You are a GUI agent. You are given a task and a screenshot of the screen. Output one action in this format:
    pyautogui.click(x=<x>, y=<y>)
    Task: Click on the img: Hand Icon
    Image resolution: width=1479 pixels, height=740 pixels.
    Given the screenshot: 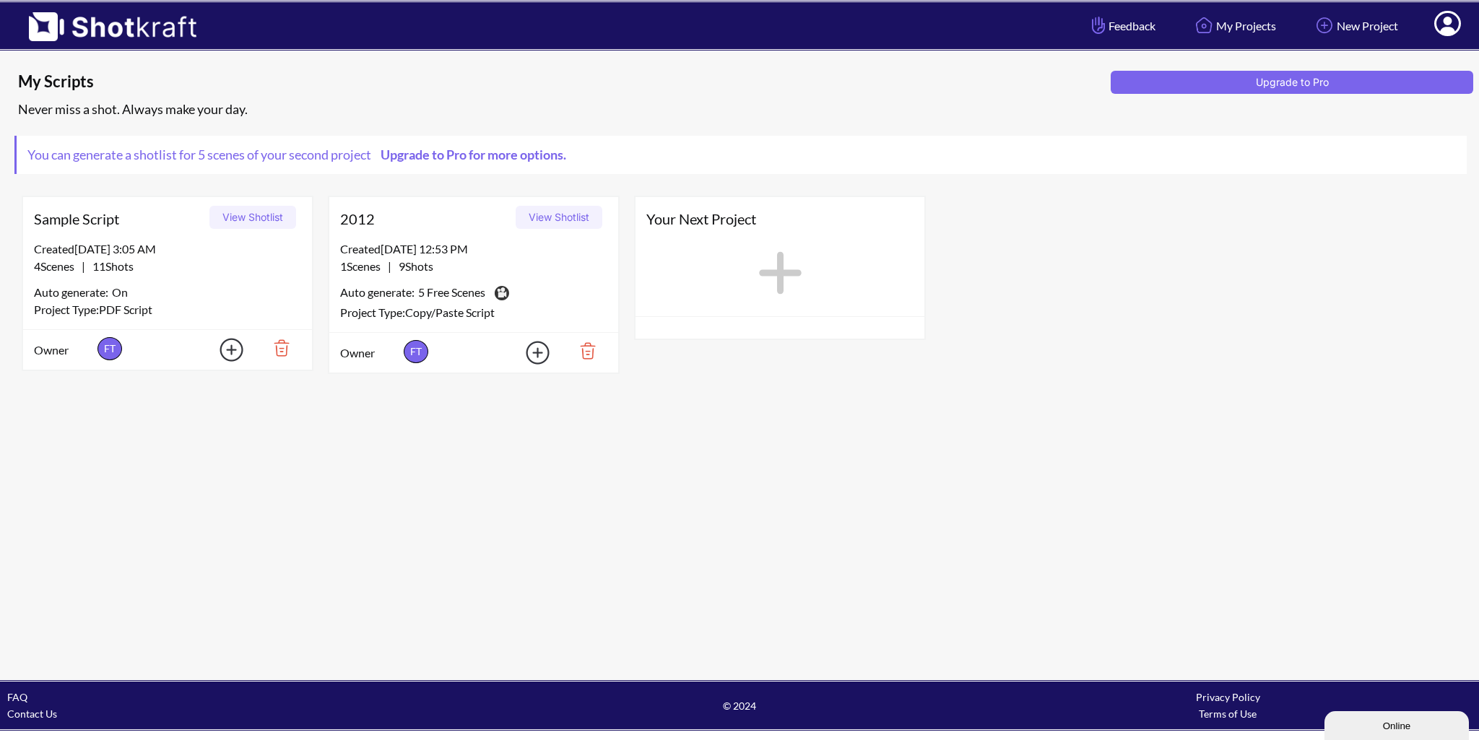 What is the action you would take?
    pyautogui.click(x=1098, y=25)
    